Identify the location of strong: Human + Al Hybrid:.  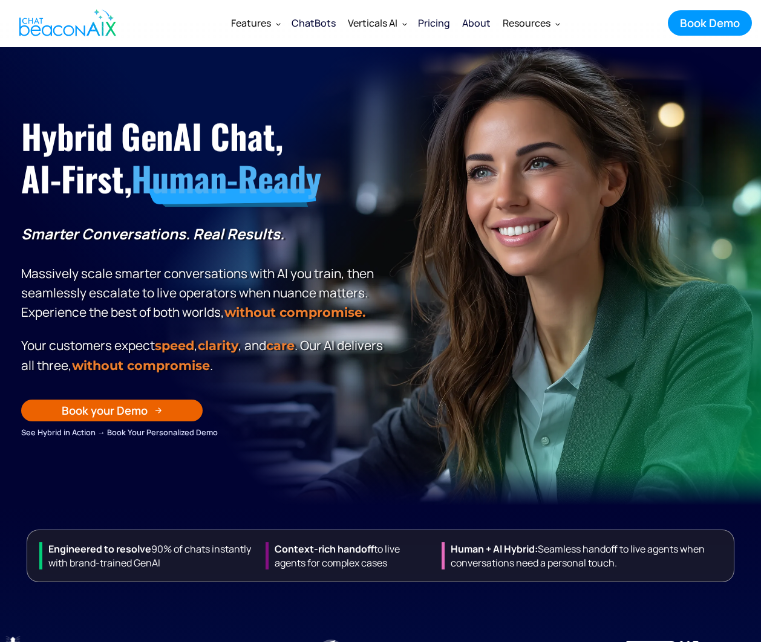
(494, 549).